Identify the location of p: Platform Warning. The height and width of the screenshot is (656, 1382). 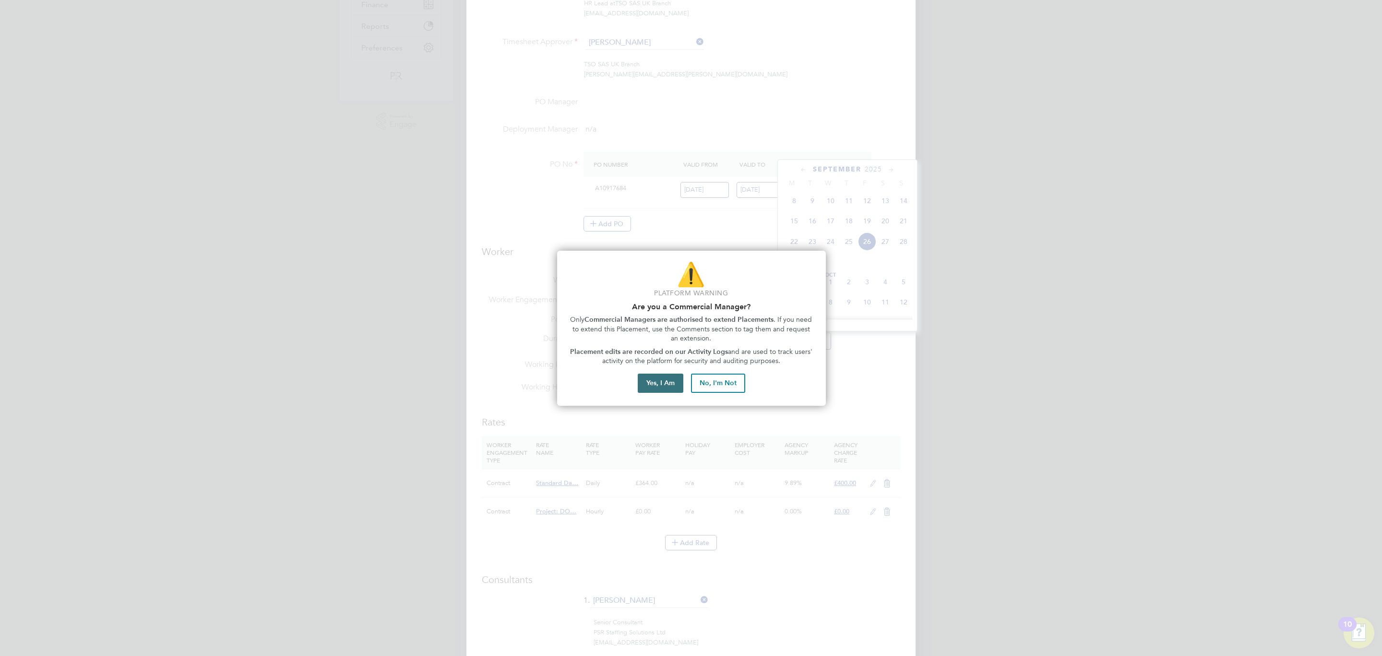
(692, 293).